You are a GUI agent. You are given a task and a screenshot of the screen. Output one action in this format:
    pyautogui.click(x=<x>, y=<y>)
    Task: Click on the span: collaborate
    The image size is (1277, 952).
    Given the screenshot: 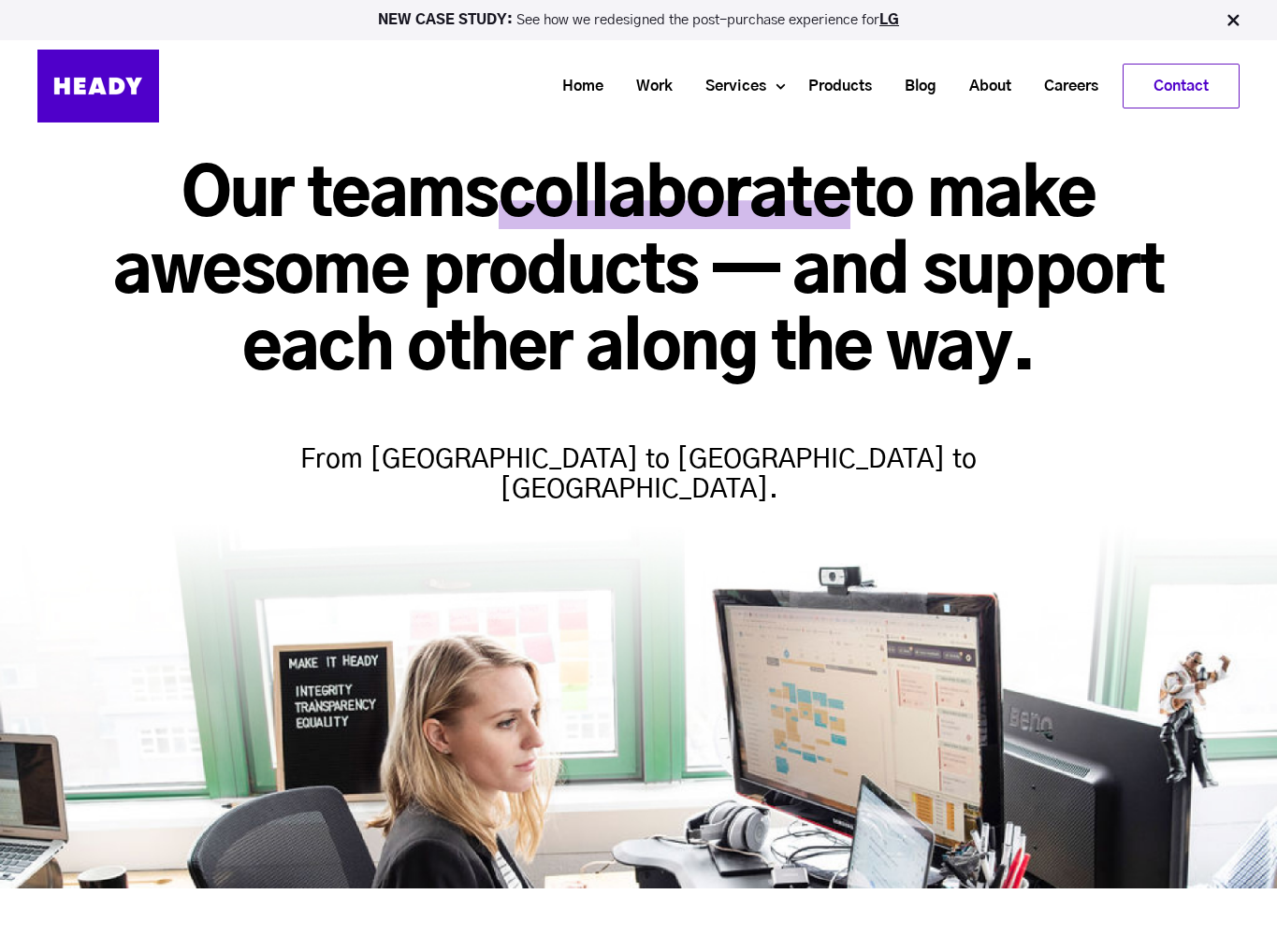 What is the action you would take?
    pyautogui.click(x=674, y=197)
    